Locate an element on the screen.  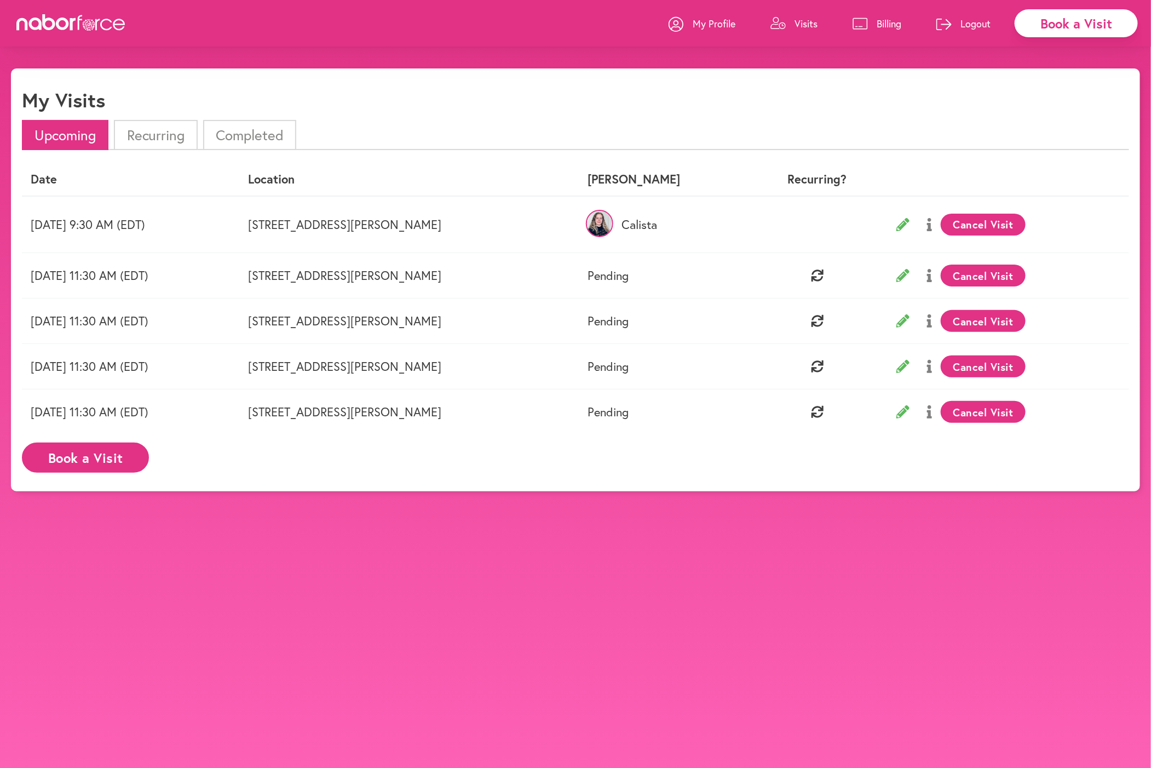
th: Date is located at coordinates (130, 179).